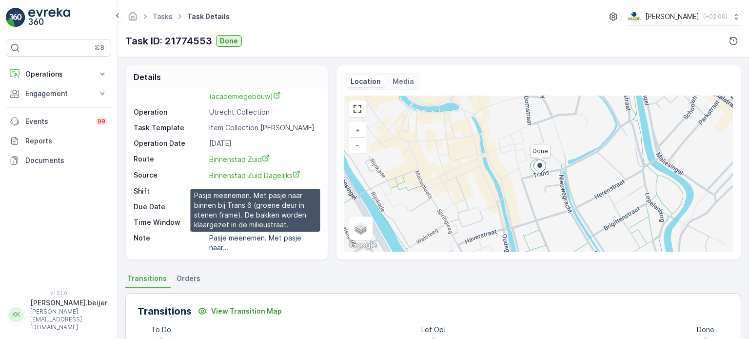 The image size is (749, 339). I want to click on p: Route, so click(169, 159).